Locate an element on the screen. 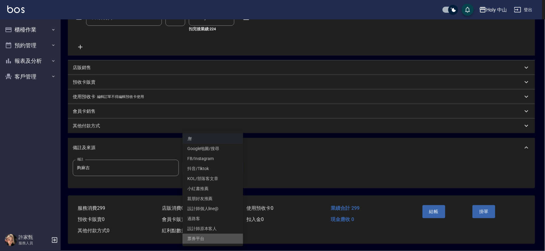 This screenshot has height=251, width=545. li: 親朋好友推薦 is located at coordinates (213, 199).